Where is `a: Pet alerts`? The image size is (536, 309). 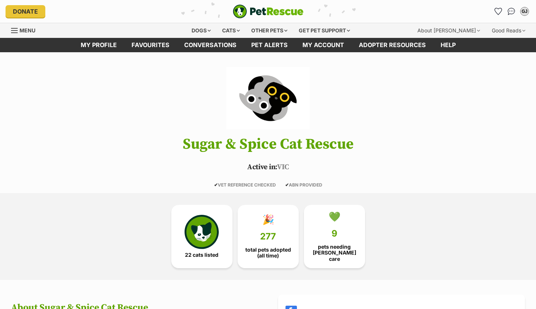 a: Pet alerts is located at coordinates (269, 45).